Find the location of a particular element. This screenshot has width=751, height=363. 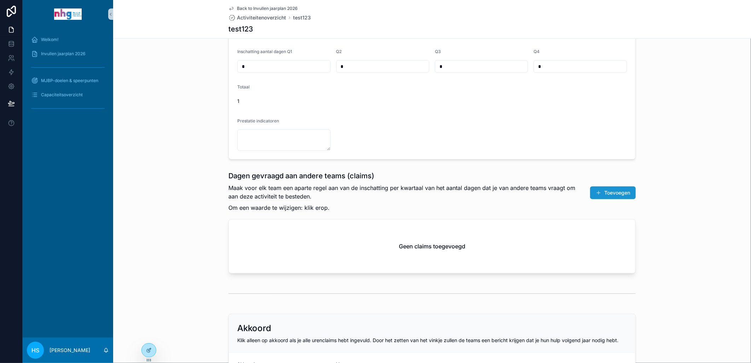

span: 1 is located at coordinates (432, 101).